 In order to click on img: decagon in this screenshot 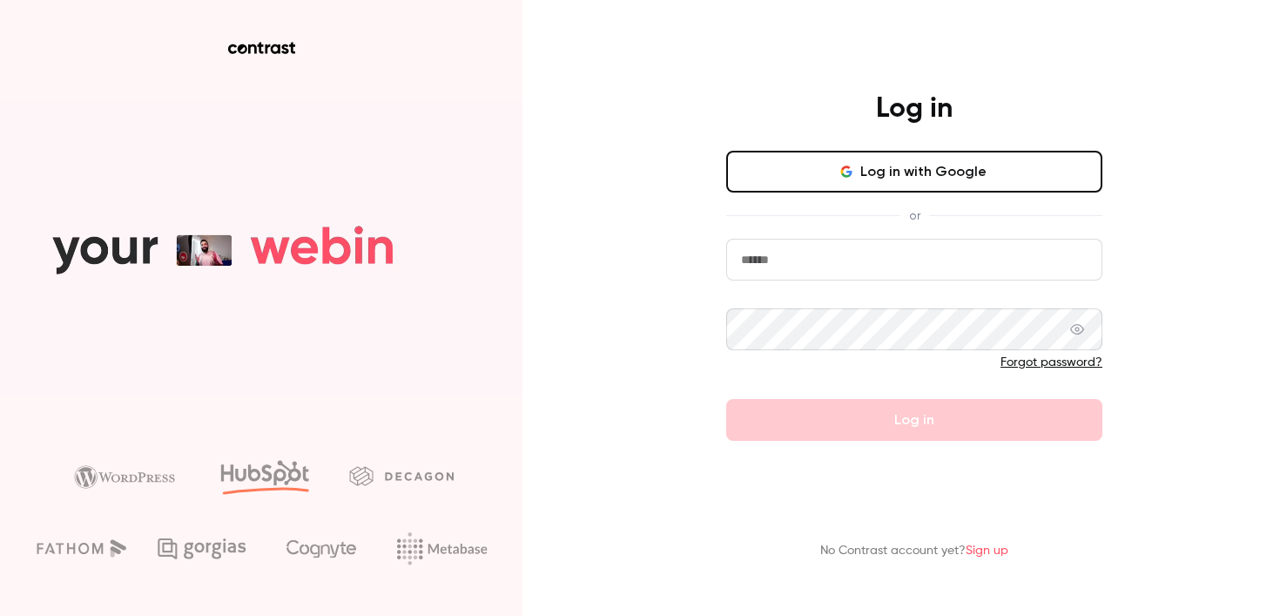, I will do `click(402, 476)`.